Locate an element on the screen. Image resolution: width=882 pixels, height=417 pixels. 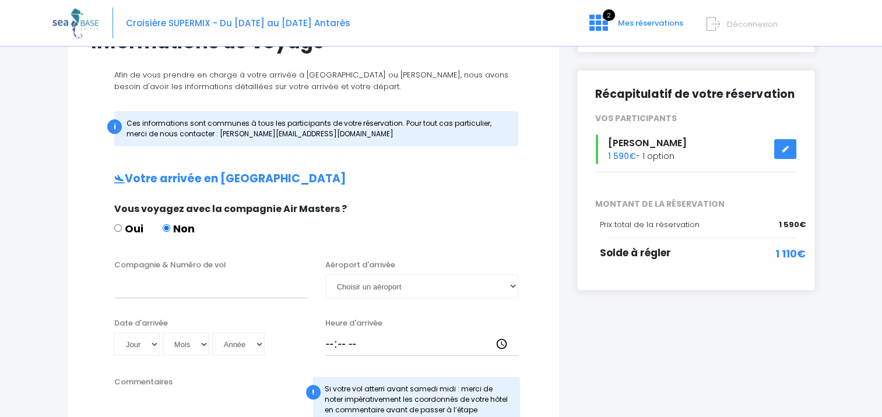
h1: Informations de voyage is located at coordinates (313, 41).